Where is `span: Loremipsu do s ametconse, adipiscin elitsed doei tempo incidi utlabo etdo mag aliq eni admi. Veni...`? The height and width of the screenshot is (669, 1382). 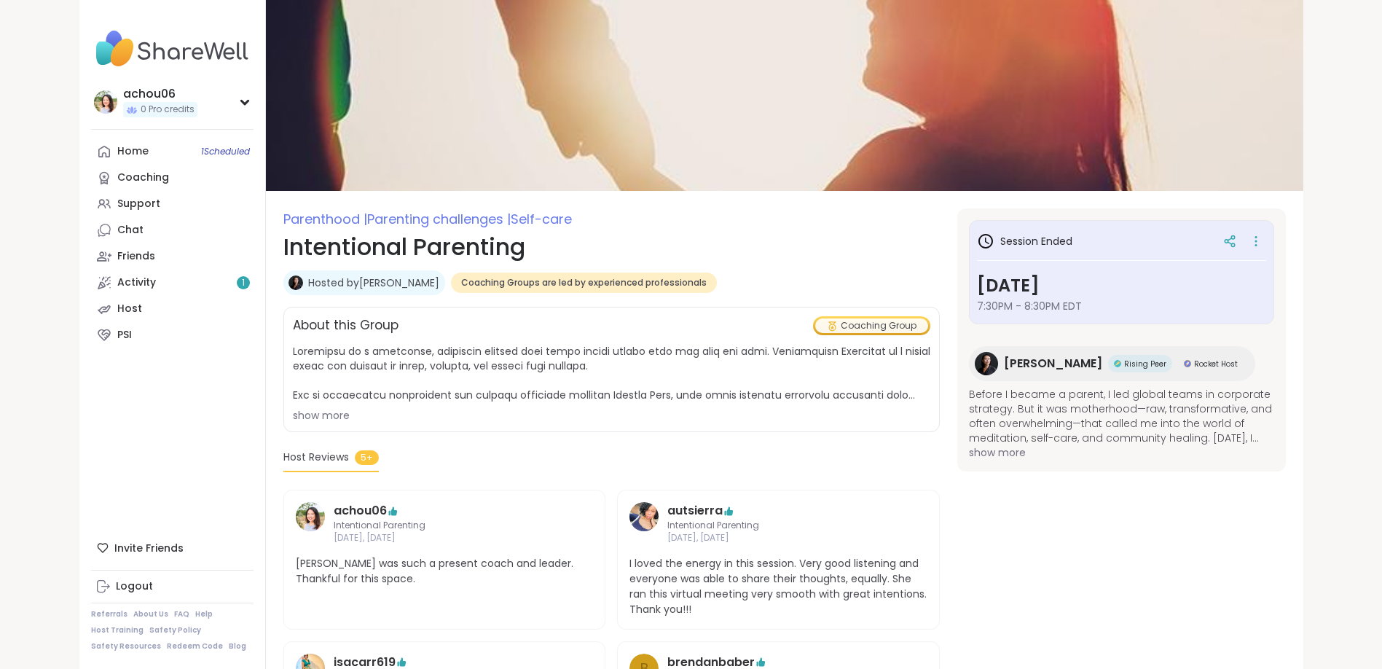 span: Loremipsu do s ametconse, adipiscin elitsed doei tempo incidi utlabo etdo mag aliq eni admi. Veni... is located at coordinates (611, 373).